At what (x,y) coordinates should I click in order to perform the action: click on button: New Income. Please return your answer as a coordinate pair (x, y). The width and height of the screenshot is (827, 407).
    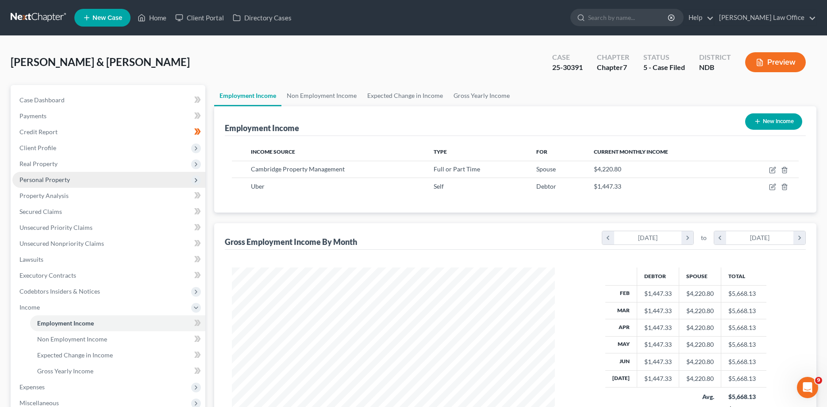
    Looking at the image, I should click on (774, 121).